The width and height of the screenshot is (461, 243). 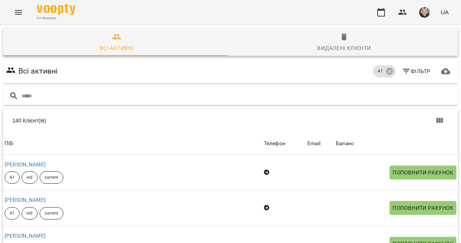 What do you see at coordinates (425, 12) in the screenshot?
I see `img: e6b29b008becd306e3c71aec93de28f6.jpeg` at bounding box center [425, 12].